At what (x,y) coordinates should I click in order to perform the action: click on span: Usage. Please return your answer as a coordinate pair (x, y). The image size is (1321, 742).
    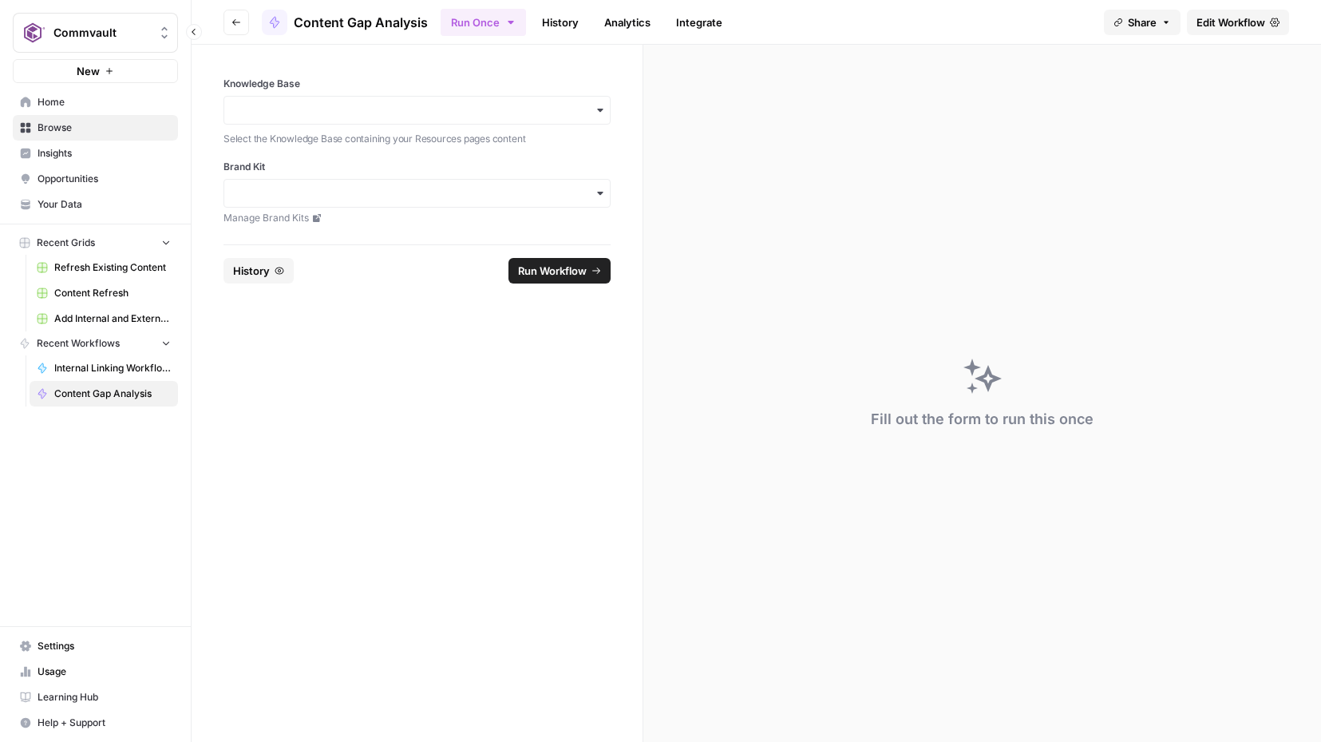
    Looking at the image, I should click on (104, 671).